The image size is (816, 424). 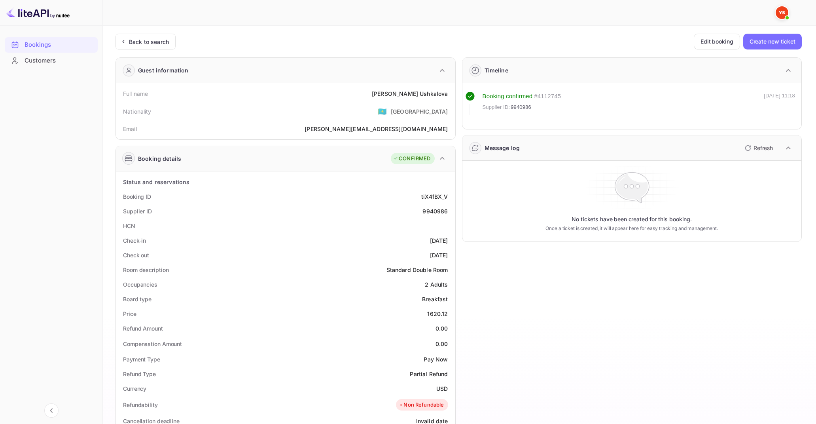 I want to click on a: Bookings, so click(x=51, y=44).